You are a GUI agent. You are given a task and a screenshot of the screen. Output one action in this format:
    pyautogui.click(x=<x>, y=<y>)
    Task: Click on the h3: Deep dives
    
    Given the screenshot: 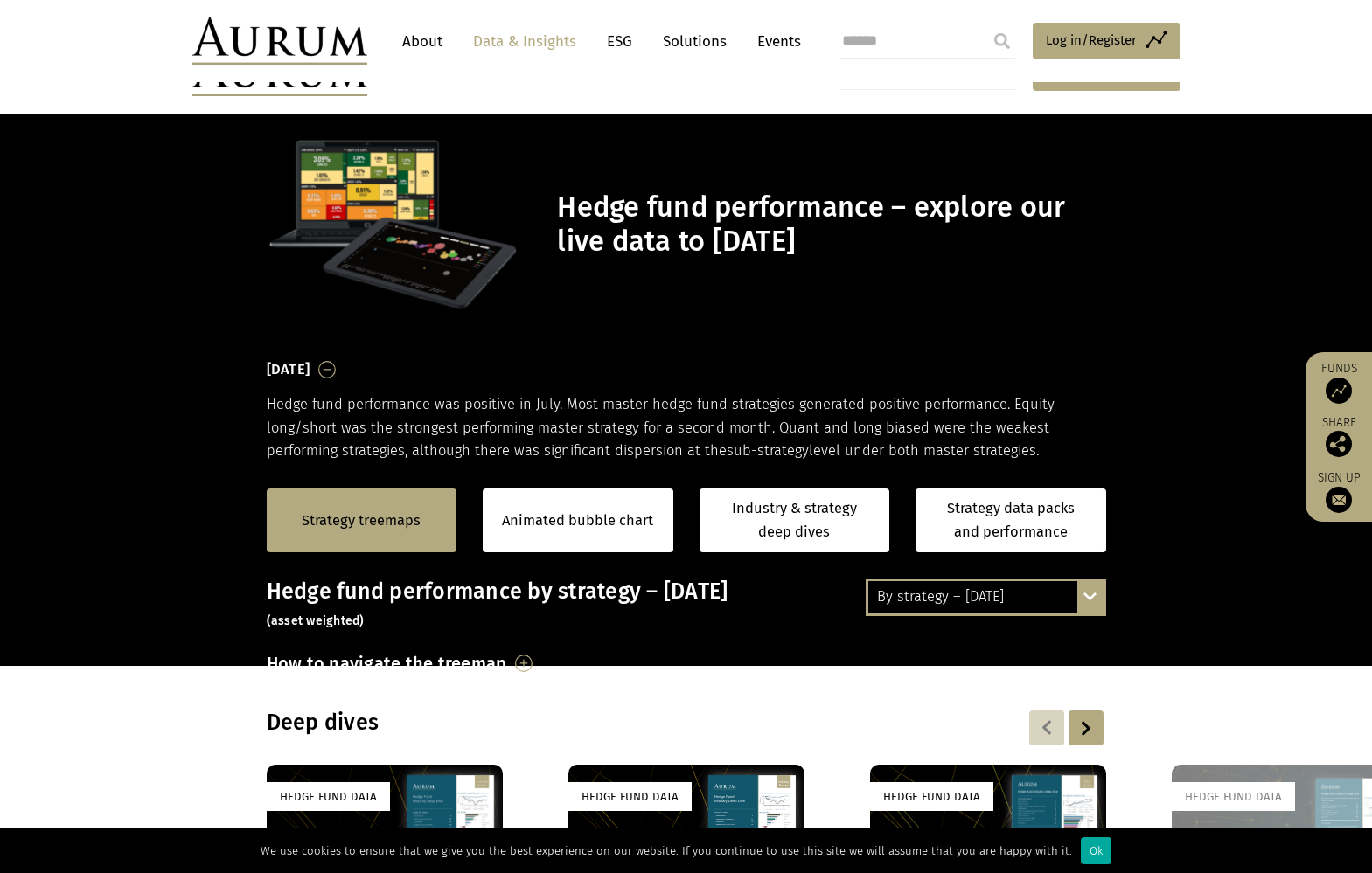 What is the action you would take?
    pyautogui.click(x=574, y=723)
    